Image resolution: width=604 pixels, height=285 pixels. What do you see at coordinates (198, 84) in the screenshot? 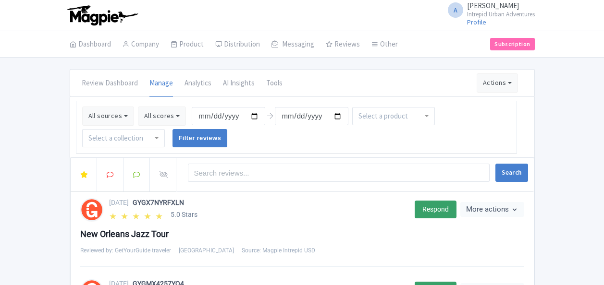
I see `a: Analytics` at bounding box center [198, 84].